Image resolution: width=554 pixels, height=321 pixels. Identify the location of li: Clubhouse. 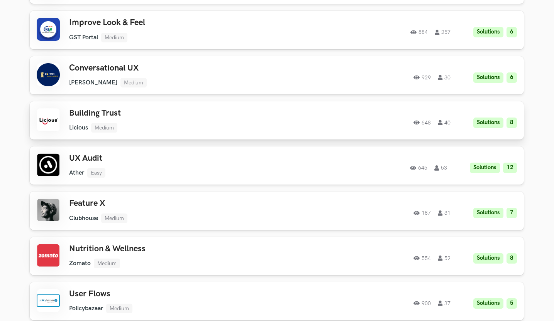
(83, 218).